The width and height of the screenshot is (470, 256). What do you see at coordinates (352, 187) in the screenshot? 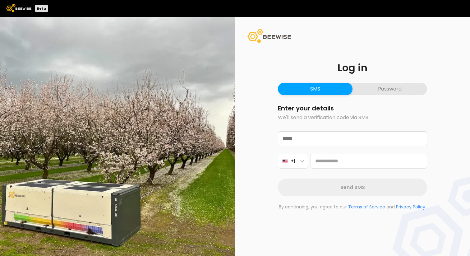
I see `button: Send SMS` at bounding box center [352, 187].